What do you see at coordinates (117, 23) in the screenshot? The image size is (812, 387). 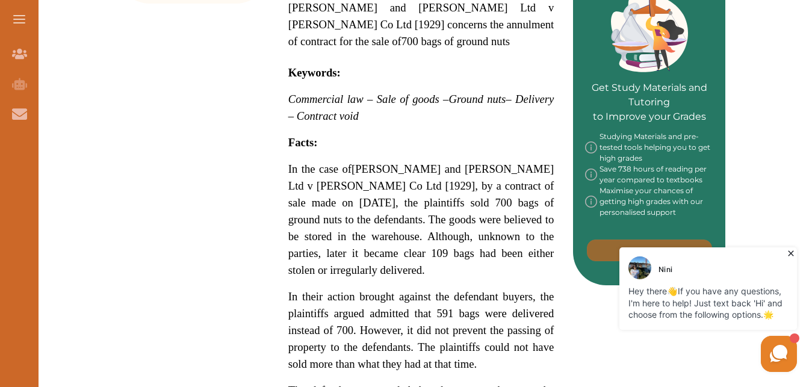 I see `img: Nini` at bounding box center [117, 23].